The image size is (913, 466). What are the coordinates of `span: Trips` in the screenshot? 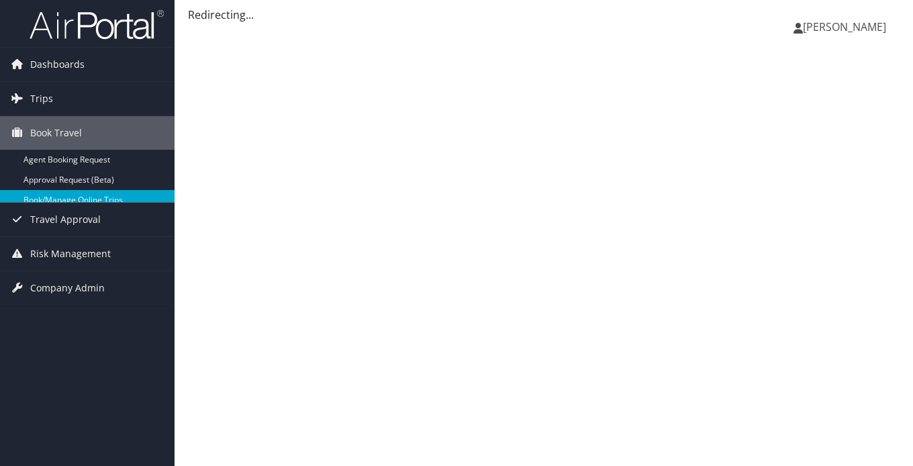 It's located at (42, 99).